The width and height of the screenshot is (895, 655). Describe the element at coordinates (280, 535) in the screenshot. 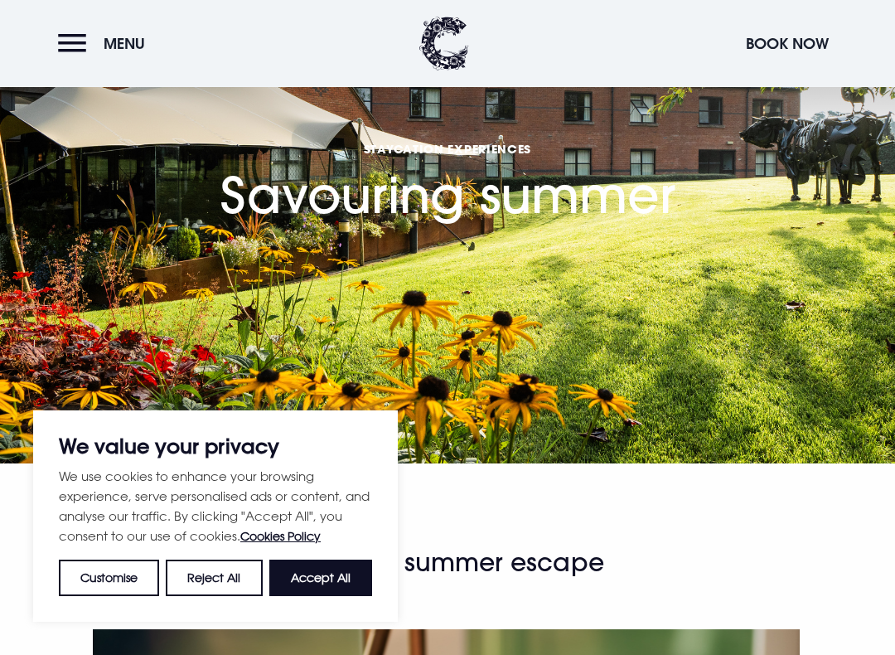

I see `a: Cookies Policy` at that location.